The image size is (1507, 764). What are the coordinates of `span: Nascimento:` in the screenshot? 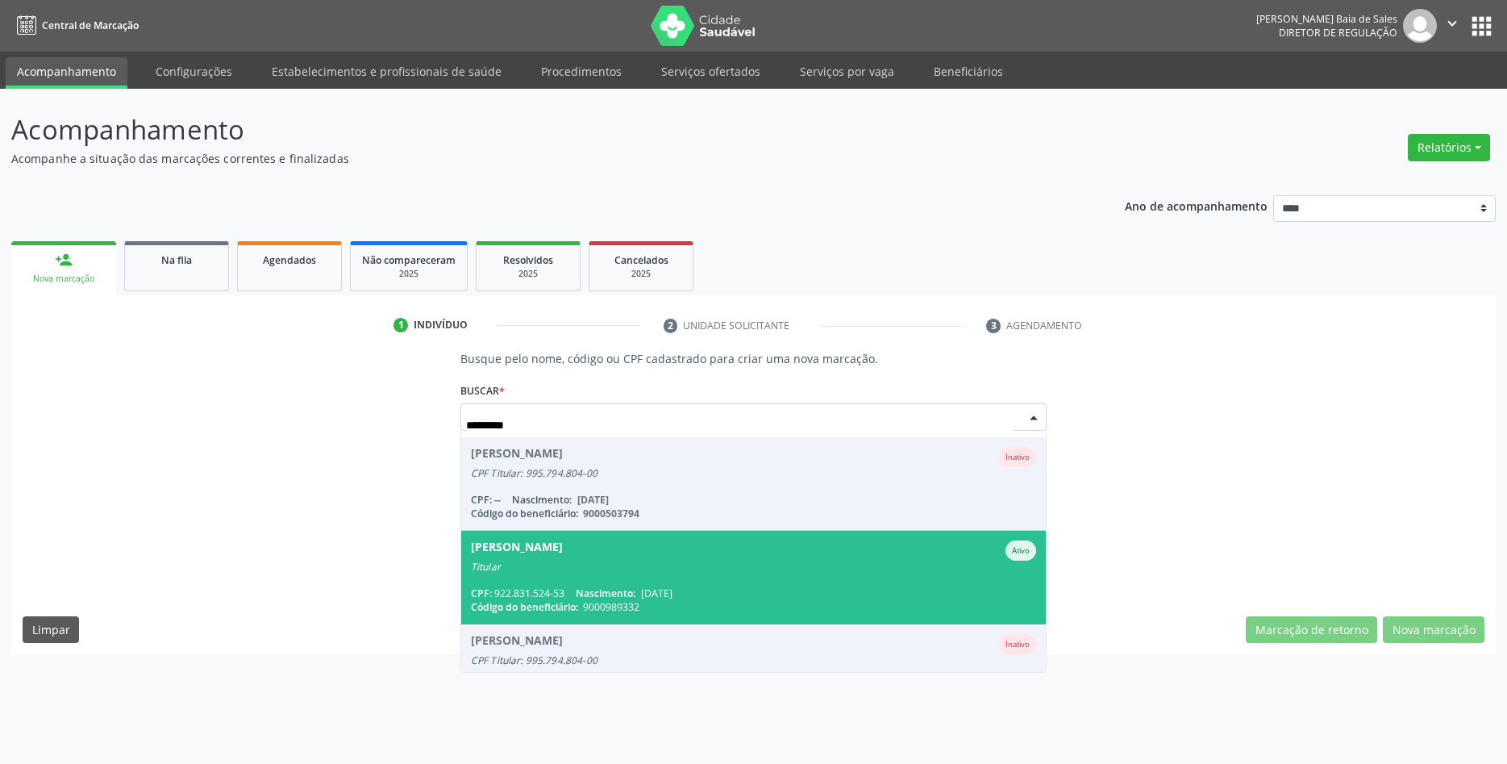 It's located at (606, 593).